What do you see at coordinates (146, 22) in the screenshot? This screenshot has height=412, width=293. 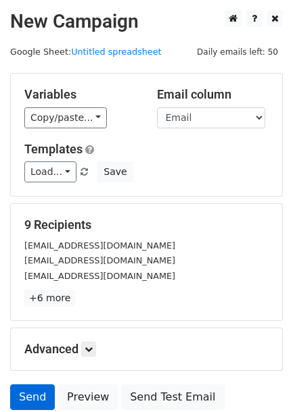 I see `h2: New Campaign` at bounding box center [146, 22].